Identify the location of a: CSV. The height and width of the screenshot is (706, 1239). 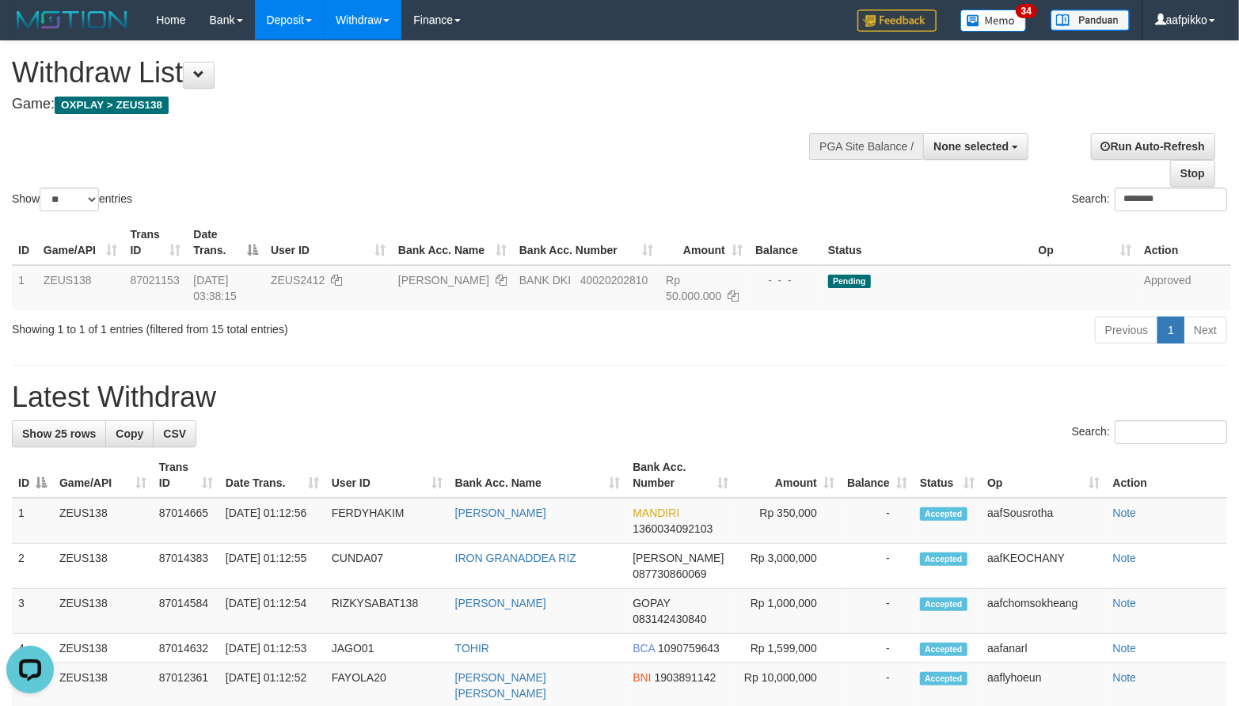
(174, 434).